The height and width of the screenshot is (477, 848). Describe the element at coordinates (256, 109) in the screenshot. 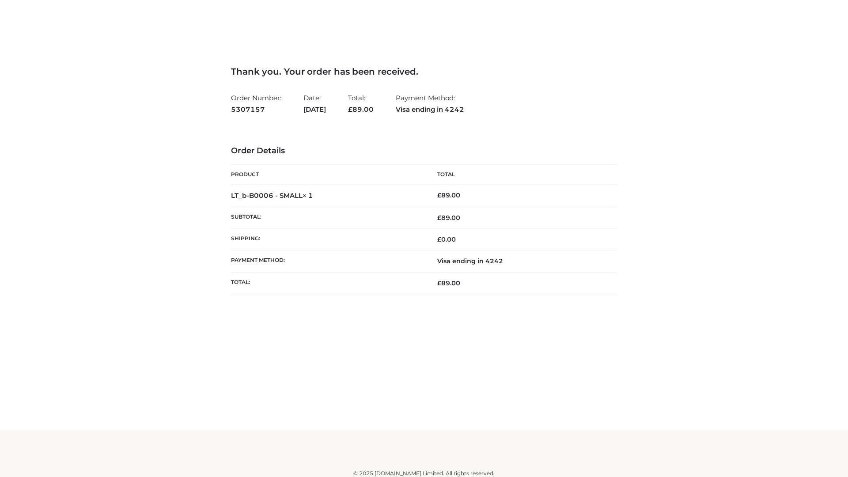

I see `strong: 5307157` at that location.